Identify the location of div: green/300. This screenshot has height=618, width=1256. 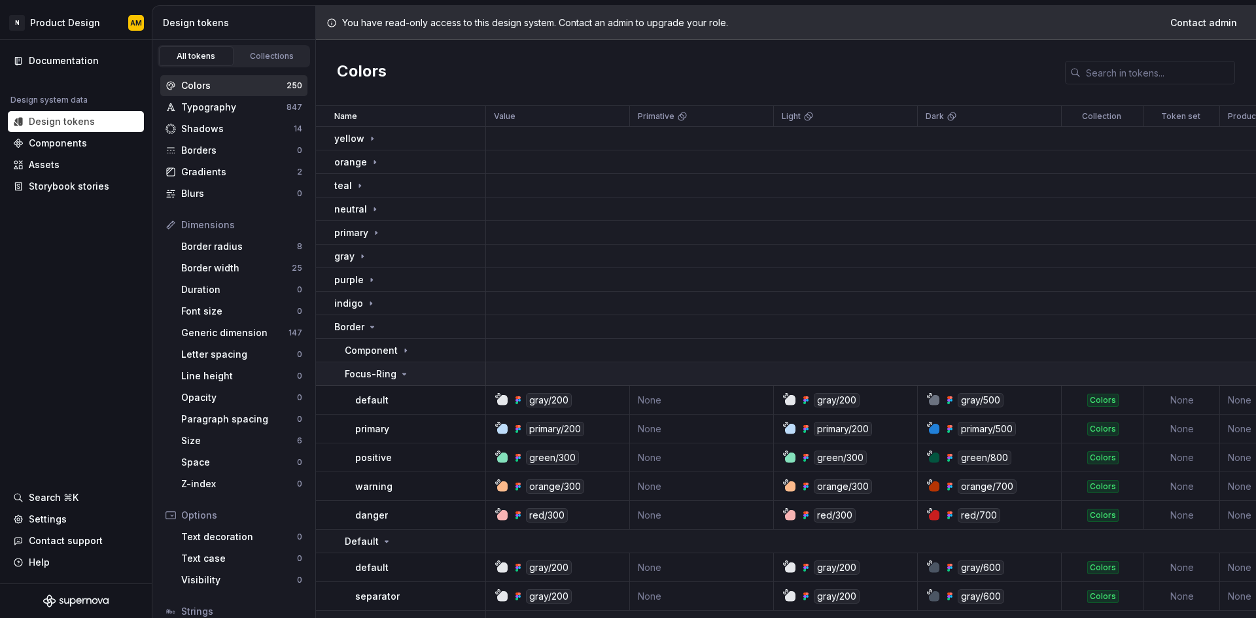
(840, 458).